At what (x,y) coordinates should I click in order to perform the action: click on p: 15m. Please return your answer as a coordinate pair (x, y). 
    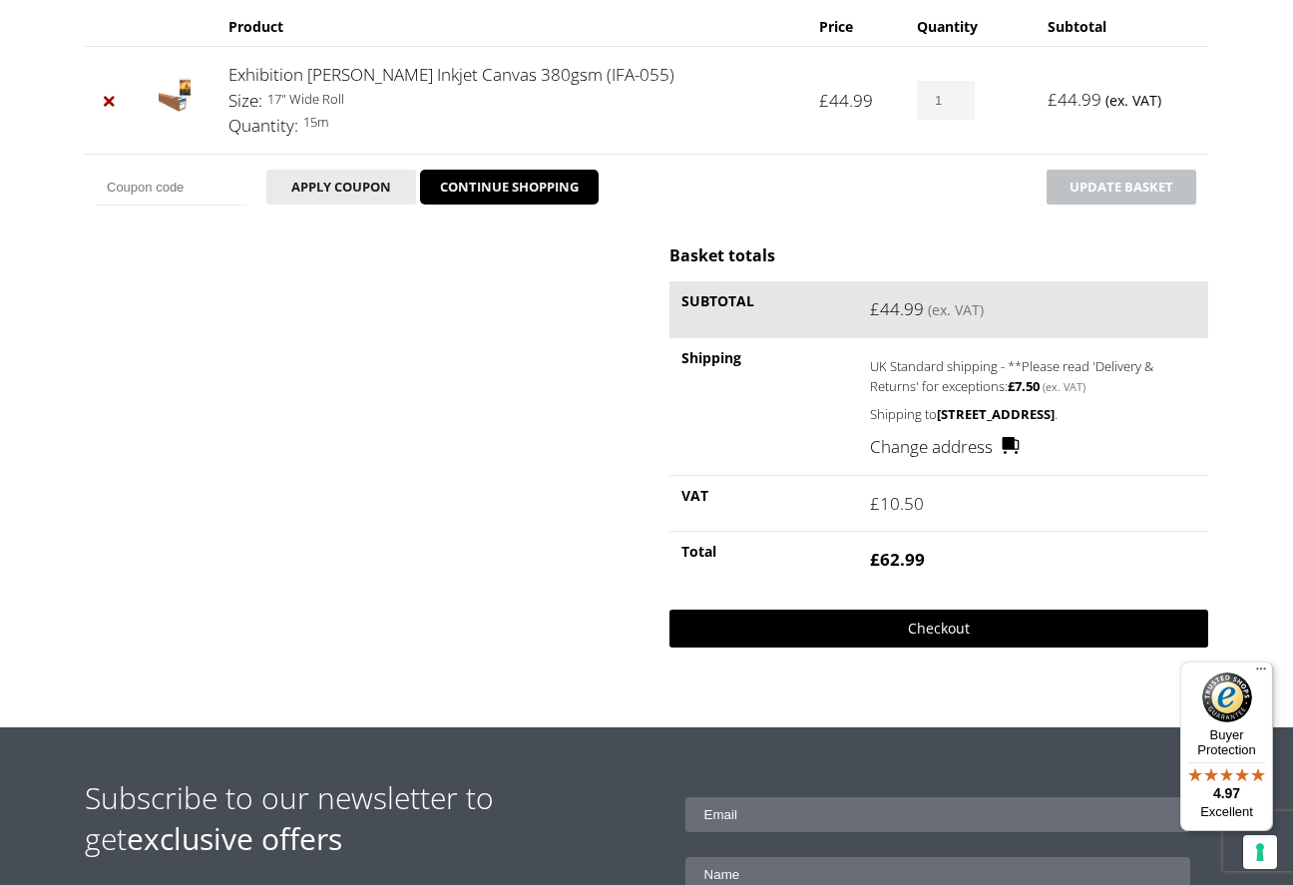
    Looking at the image, I should click on (512, 122).